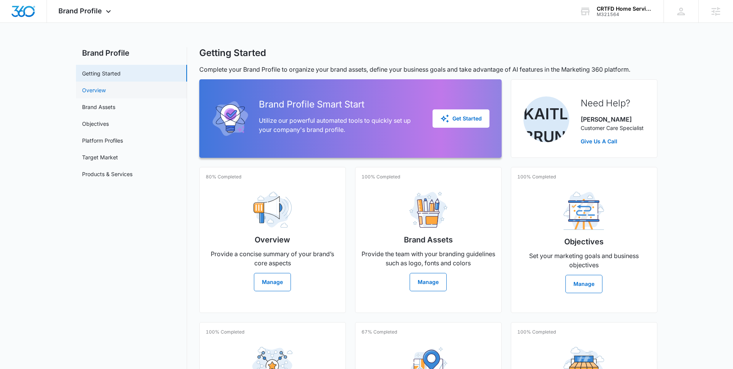 The height and width of the screenshot is (369, 733). I want to click on div: account id, so click(624, 15).